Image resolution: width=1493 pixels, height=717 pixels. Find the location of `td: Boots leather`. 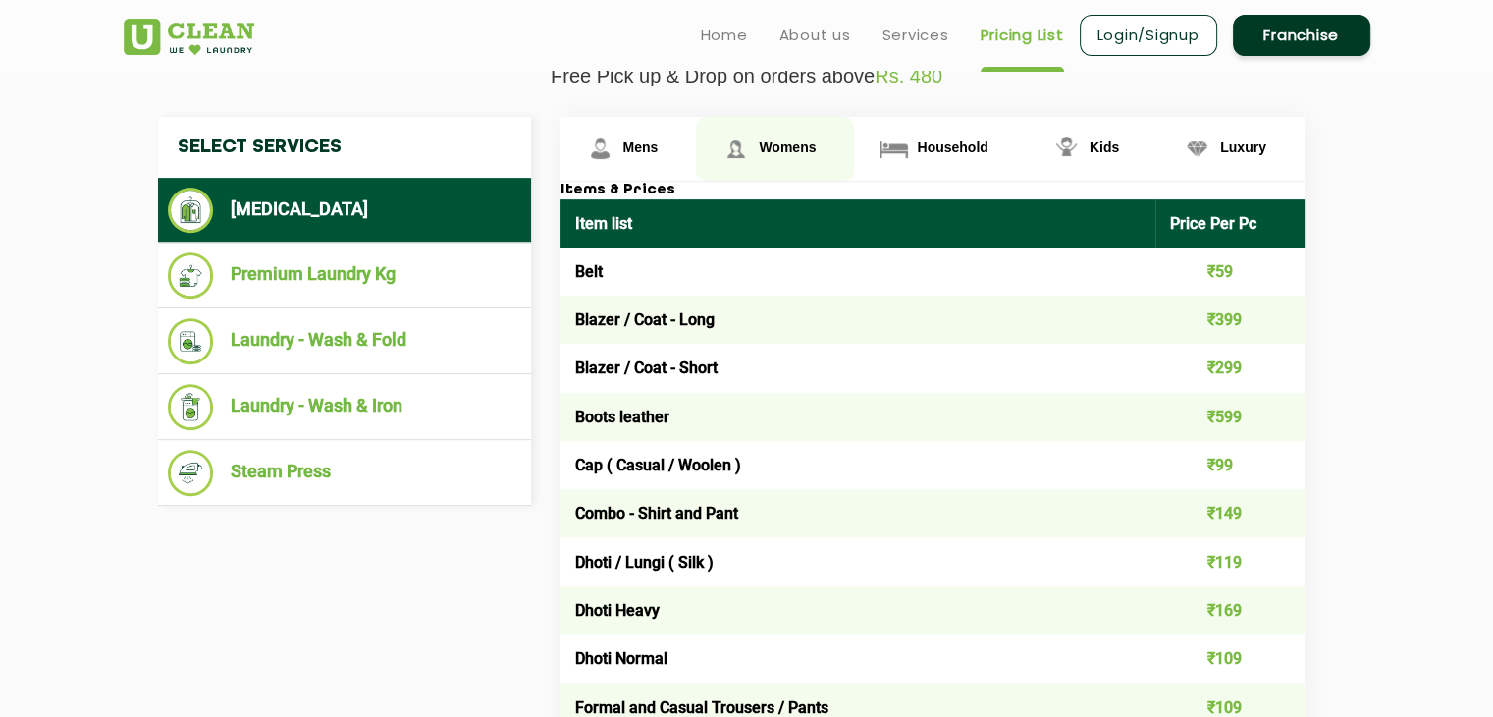

td: Boots leather is located at coordinates (858, 416).